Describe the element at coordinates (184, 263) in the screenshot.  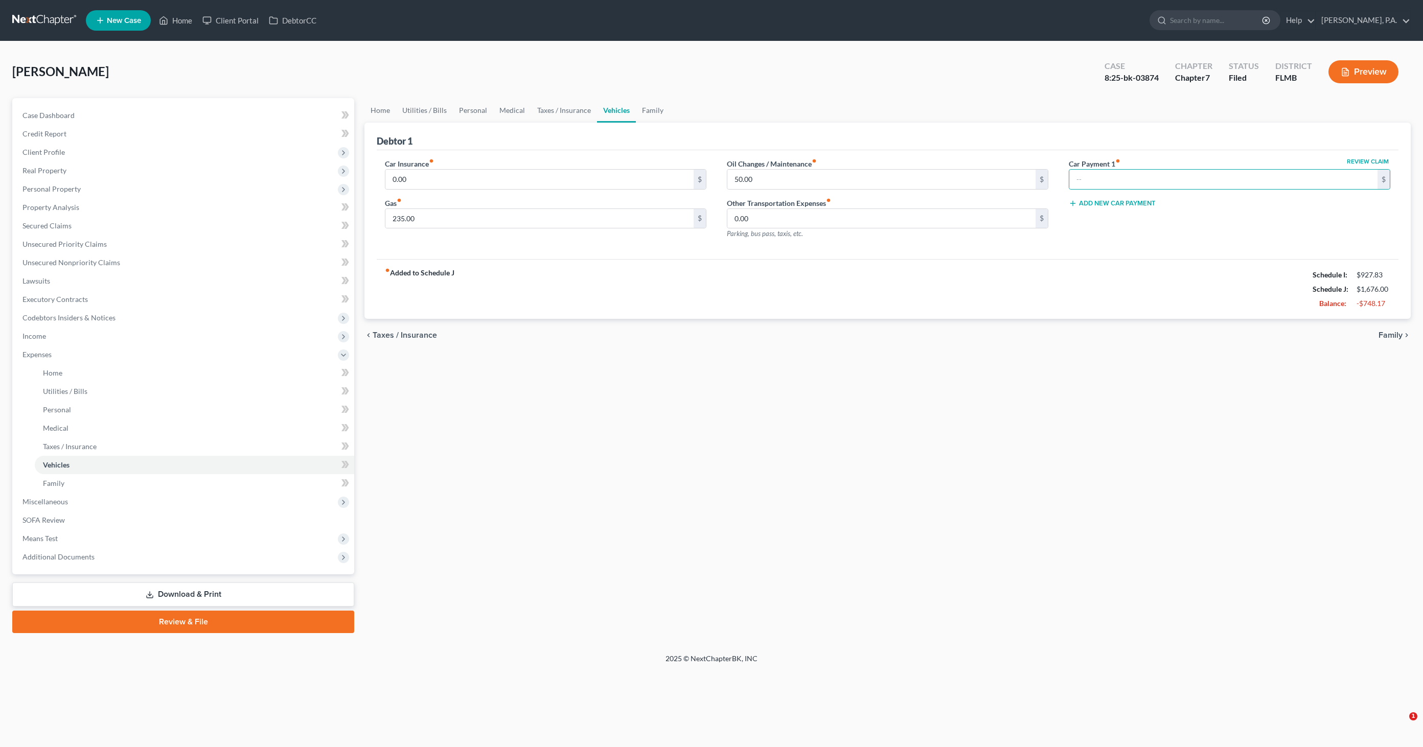
I see `a: Unsecured Nonpriority Claims` at that location.